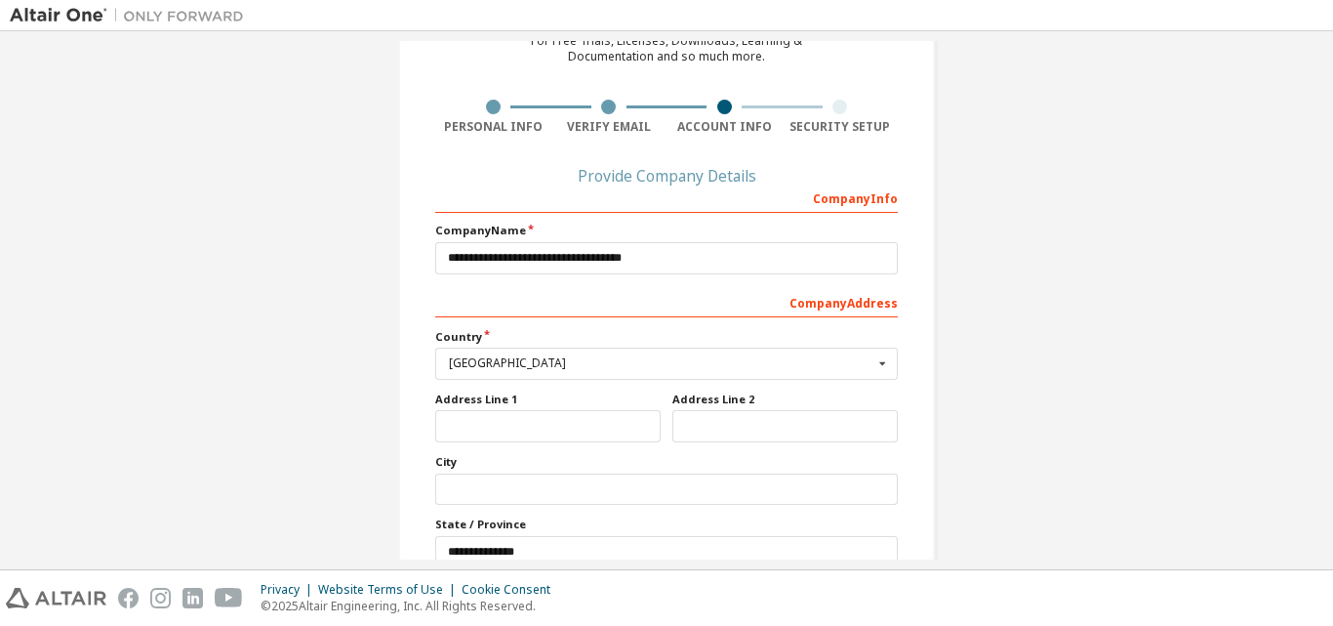  What do you see at coordinates (493, 127) in the screenshot?
I see `div: Personal Info` at bounding box center [493, 127].